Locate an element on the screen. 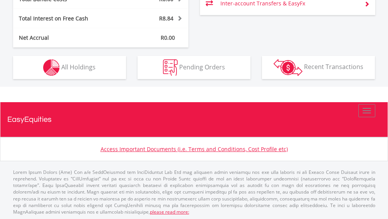  img: transactions-zar-wht.png is located at coordinates (288, 67).